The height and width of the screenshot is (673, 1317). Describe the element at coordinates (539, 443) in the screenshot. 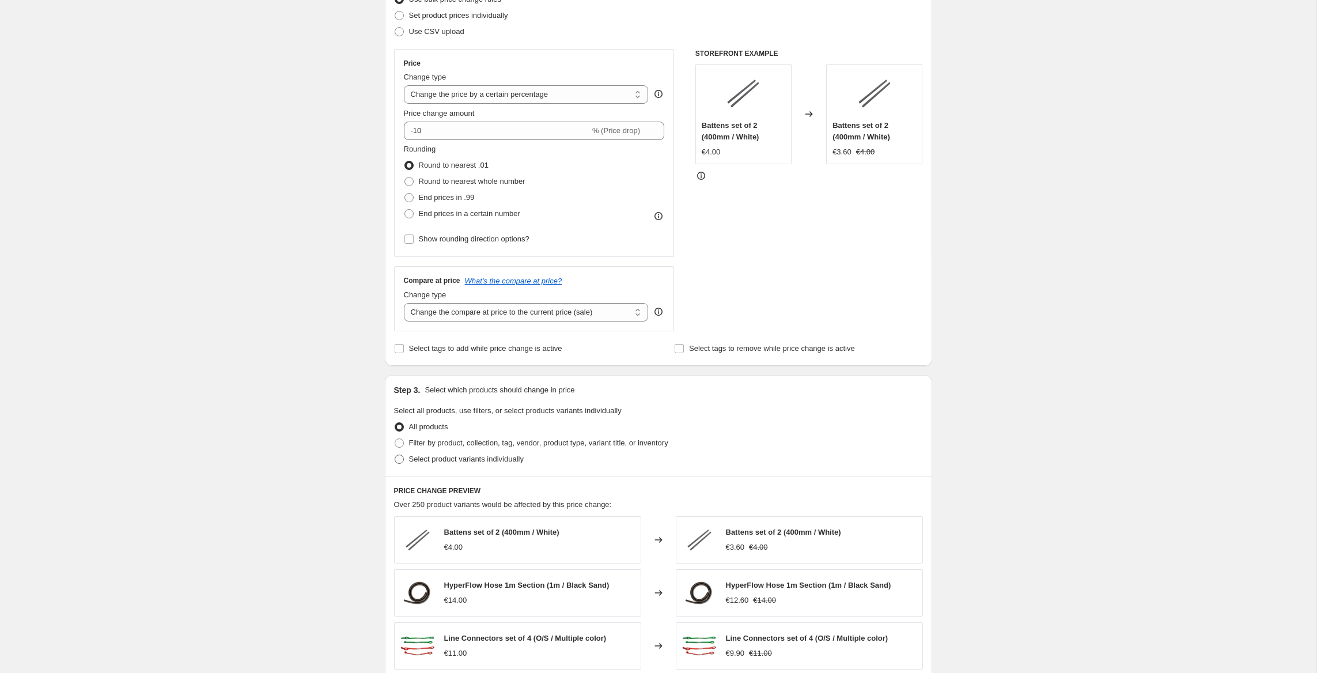

I see `span: Filter by product, collection, tag, vendor, product type, variant title, or inventory` at that location.